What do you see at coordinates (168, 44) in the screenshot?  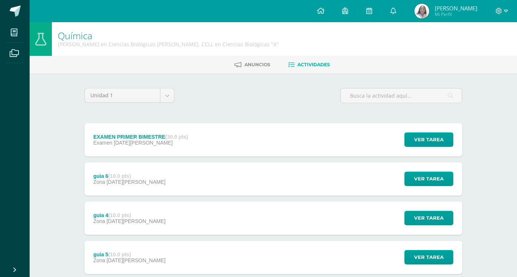 I see `div: Quinto Bachillerato en Ciencias Biológicas Bach. CCLL en Ciencias Biológicas 'A'` at bounding box center [168, 44].